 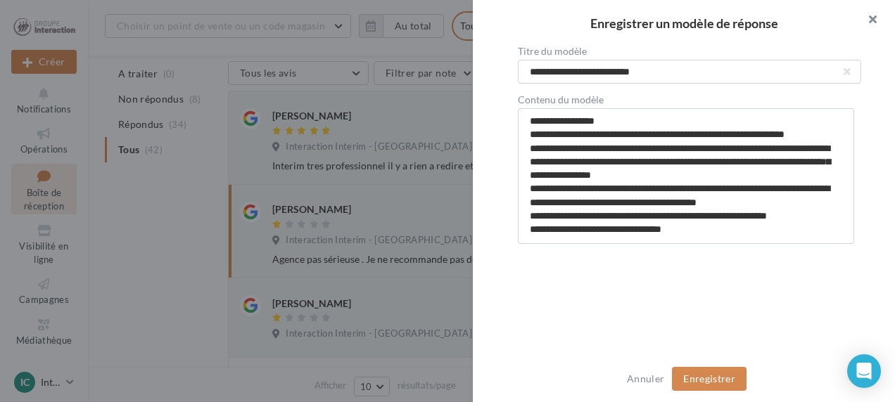 What do you see at coordinates (645, 379) in the screenshot?
I see `button: Annuler` at bounding box center [645, 379].